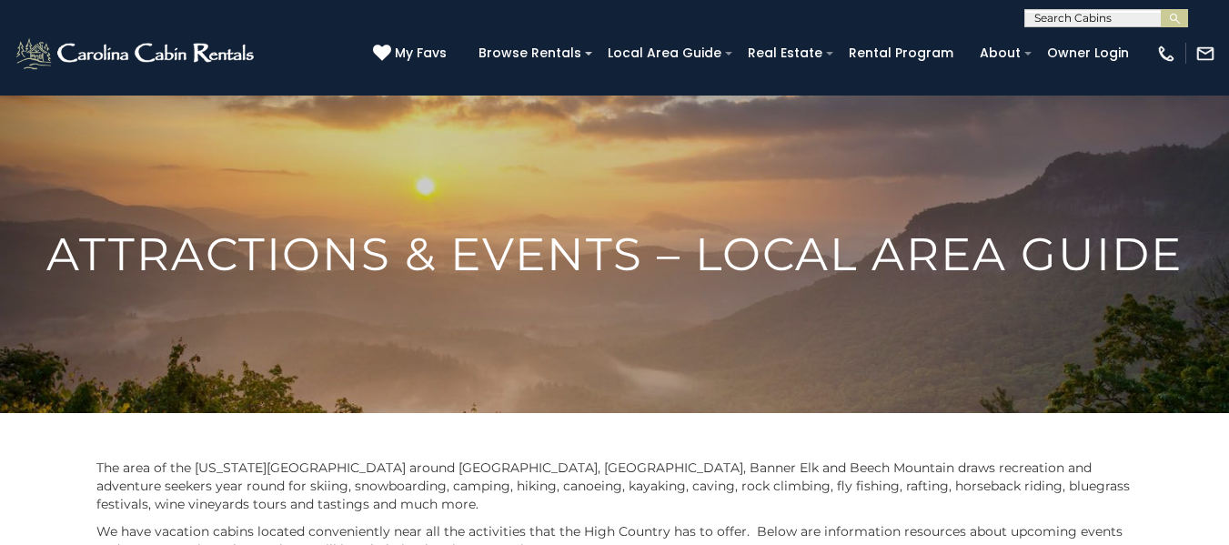 This screenshot has height=545, width=1229. Describe the element at coordinates (1205, 54) in the screenshot. I see `img: mail-regular-white.png` at that location.